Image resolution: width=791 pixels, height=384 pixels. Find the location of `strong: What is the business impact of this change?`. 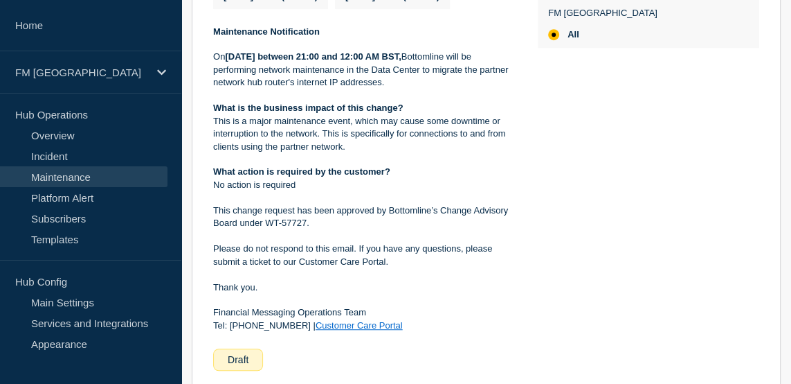

strong: What is the business impact of this change? is located at coordinates (308, 107).